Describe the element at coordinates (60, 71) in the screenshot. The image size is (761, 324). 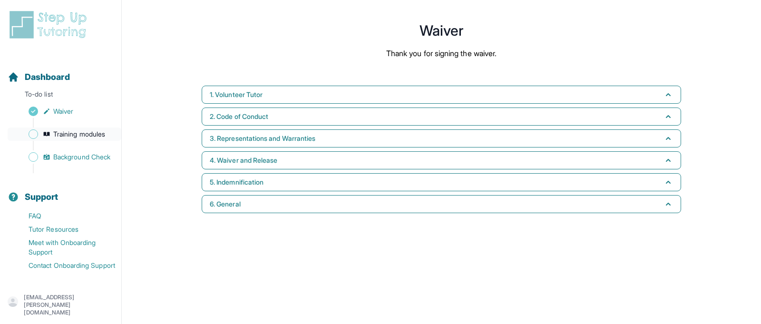
I see `button: Dashboard` at that location.